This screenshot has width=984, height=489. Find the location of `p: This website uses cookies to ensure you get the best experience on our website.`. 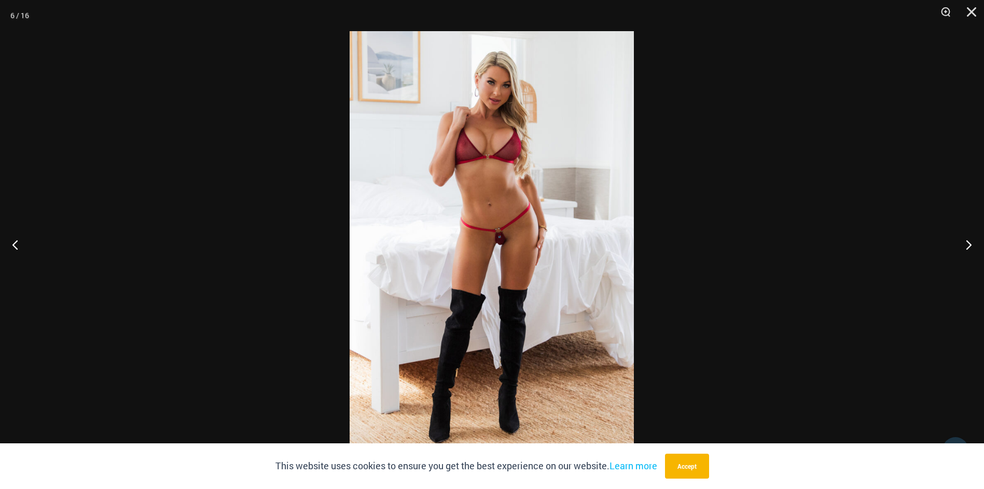

p: This website uses cookies to ensure you get the best experience on our website. is located at coordinates (466, 466).